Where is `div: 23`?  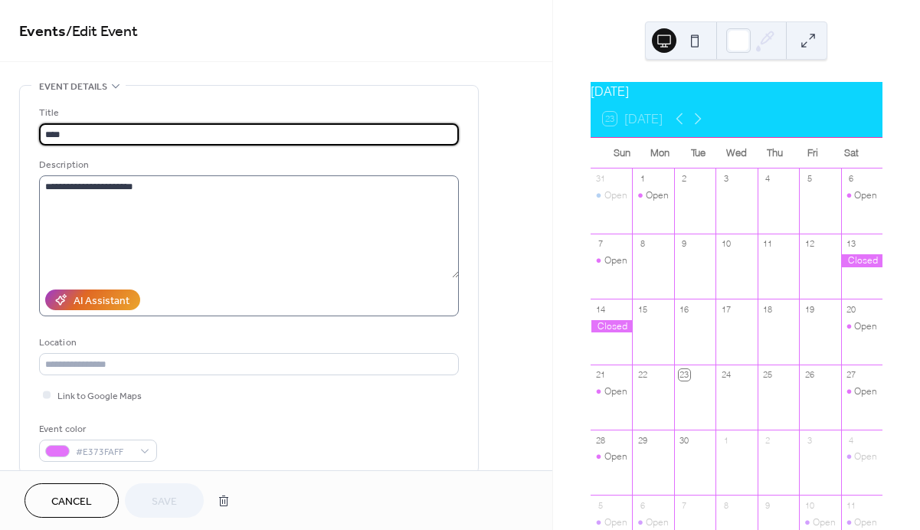 div: 23 is located at coordinates (684, 375).